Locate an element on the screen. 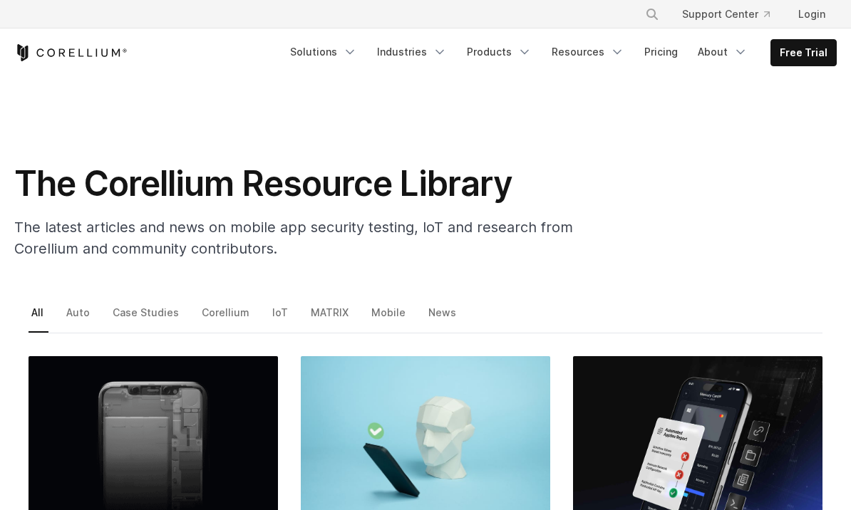 The height and width of the screenshot is (510, 851). a: Industries is located at coordinates (412, 52).